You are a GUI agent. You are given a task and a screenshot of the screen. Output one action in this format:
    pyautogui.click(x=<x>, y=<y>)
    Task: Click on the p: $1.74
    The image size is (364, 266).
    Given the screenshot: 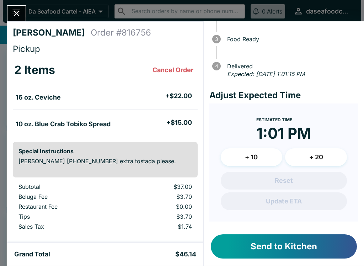 What is the action you would take?
    pyautogui.click(x=158, y=227)
    